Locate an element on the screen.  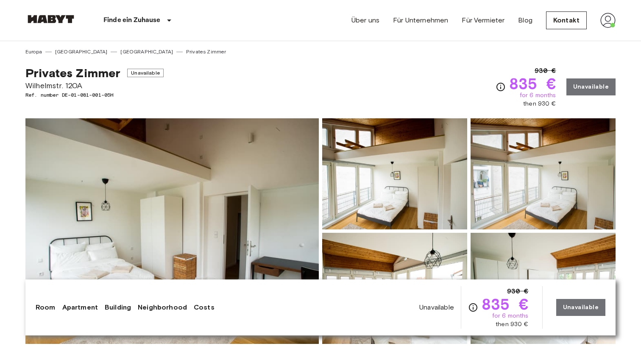
a: Europa is located at coordinates (34, 52).